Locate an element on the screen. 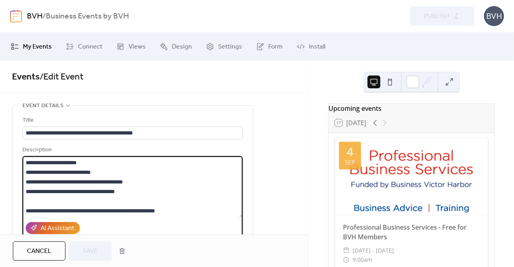 Image resolution: width=514 pixels, height=267 pixels. span: / Edit Event is located at coordinates (61, 77).